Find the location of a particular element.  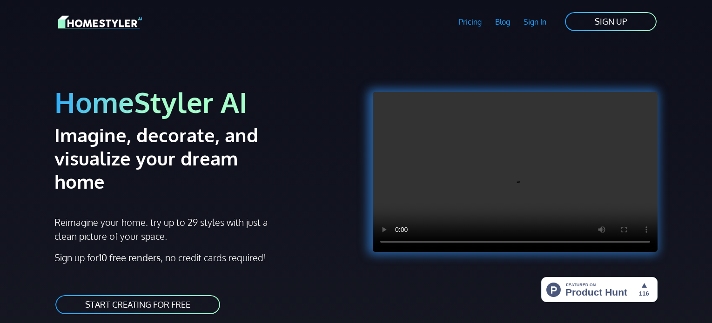

h1: HomeStyler AI is located at coordinates (202, 102).